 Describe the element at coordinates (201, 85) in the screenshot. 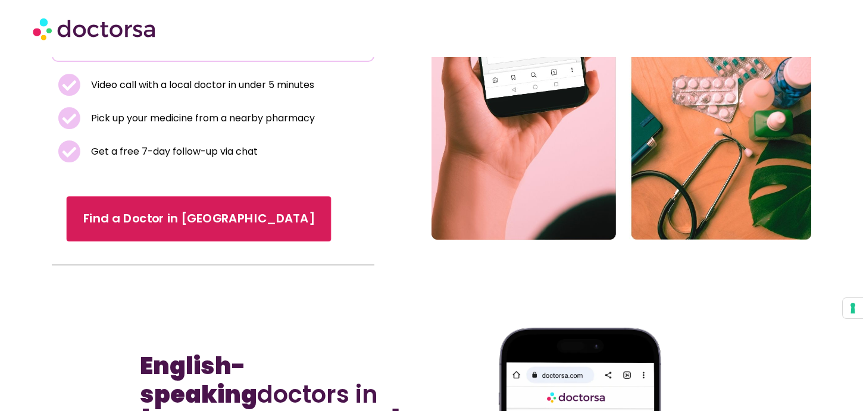

I see `span: Video call with a local doctor in under 5 minutes` at that location.